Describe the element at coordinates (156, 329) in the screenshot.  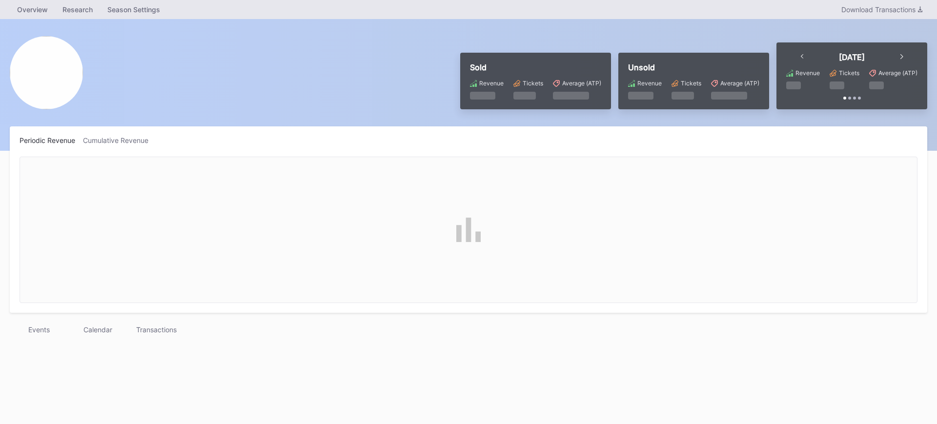
I see `div: Transactions` at that location.